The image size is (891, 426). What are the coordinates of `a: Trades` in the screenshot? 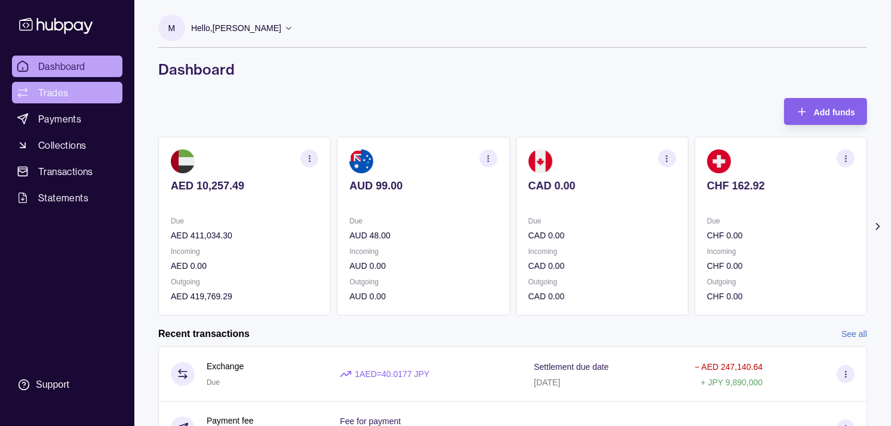 It's located at (67, 93).